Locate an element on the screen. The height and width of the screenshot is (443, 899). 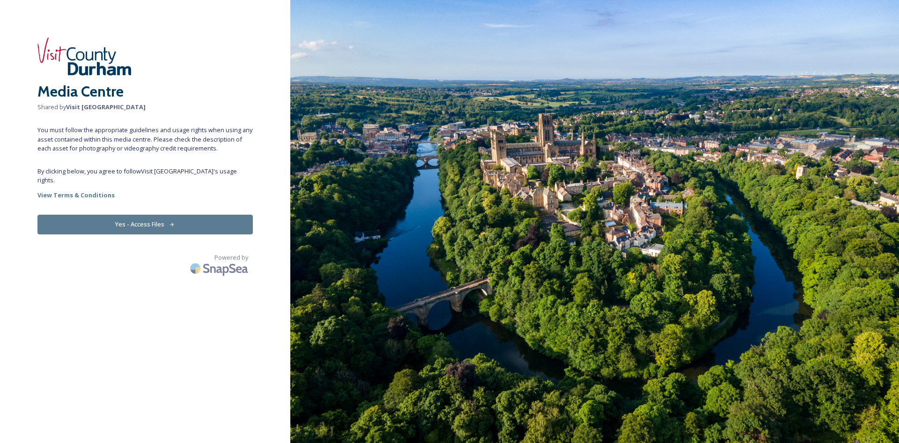
span: You must follow the appropriate guidelines and usage rights when using any asset contained within... is located at coordinates (145, 139).